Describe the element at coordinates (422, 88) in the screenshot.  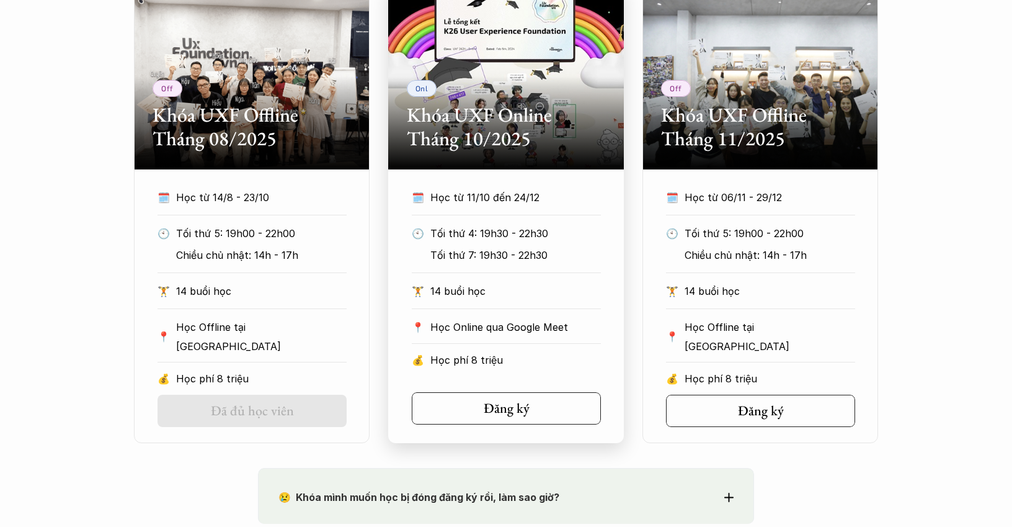
I see `p: Onl` at that location.